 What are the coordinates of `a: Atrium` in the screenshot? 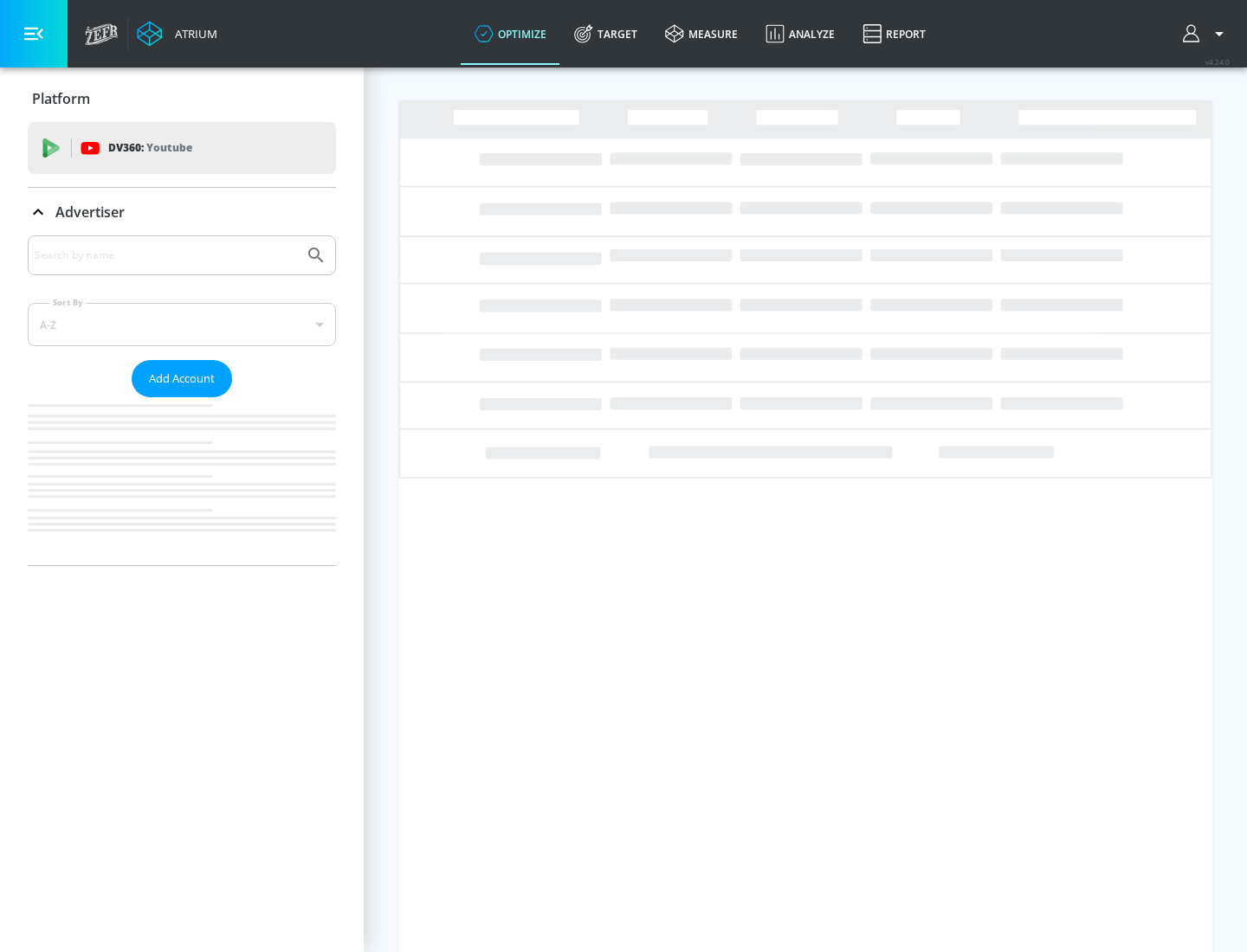 It's located at (177, 34).